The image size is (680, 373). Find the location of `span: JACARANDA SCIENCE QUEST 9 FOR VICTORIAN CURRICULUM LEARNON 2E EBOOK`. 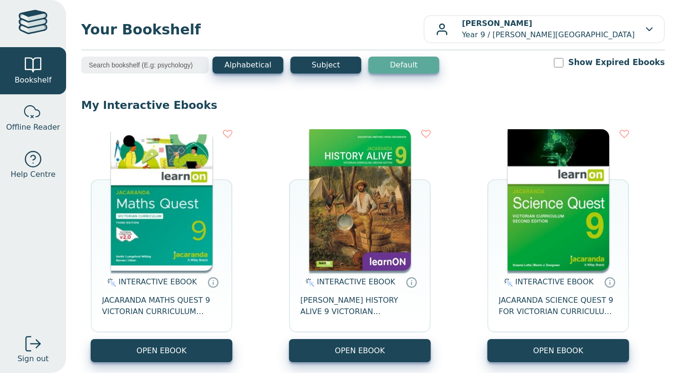

span: JACARANDA SCIENCE QUEST 9 FOR VICTORIAN CURRICULUM LEARNON 2E EBOOK is located at coordinates (558, 306).